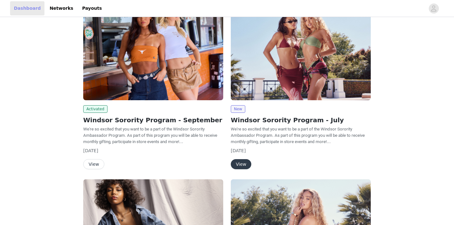 The height and width of the screenshot is (225, 454). Describe the element at coordinates (153, 120) in the screenshot. I see `h2: Windsor Sorority Program - September` at that location.